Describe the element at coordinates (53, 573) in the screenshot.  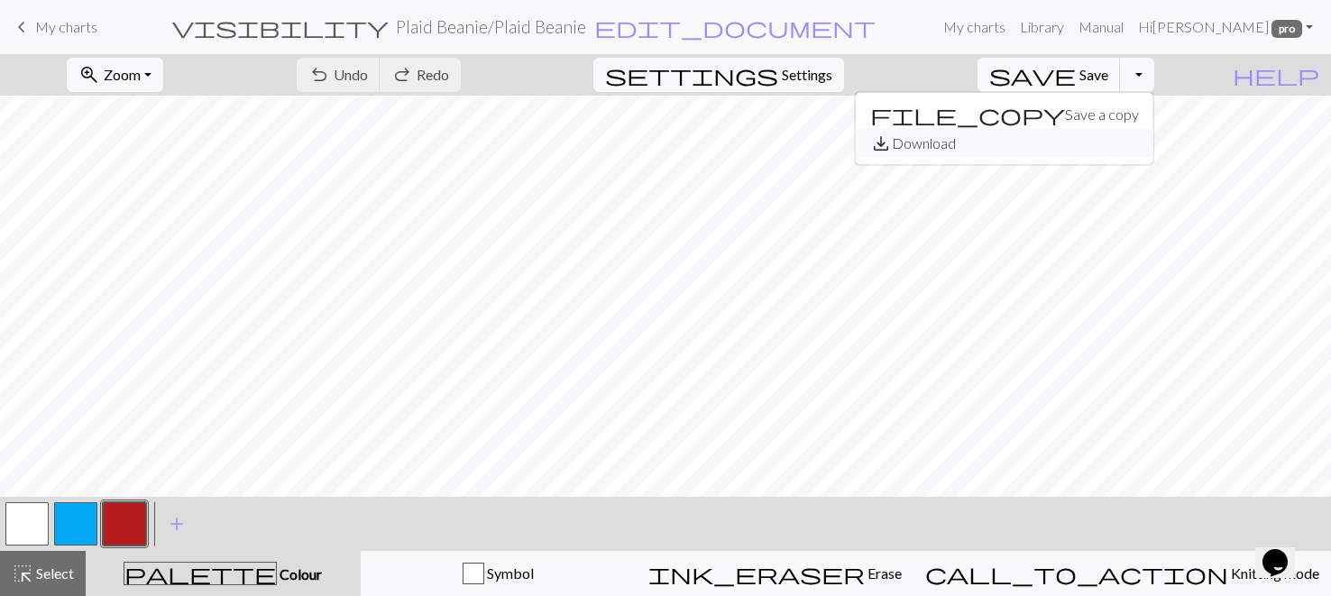
I see `span: Select` at that location.